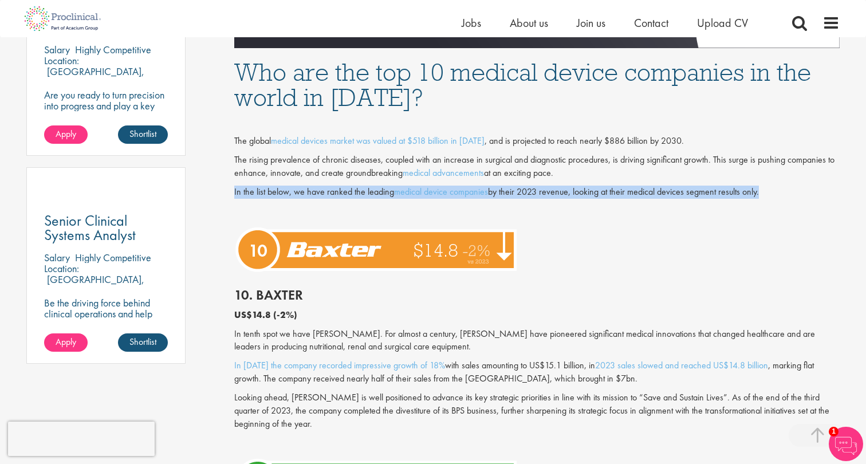 The width and height of the screenshot is (866, 464). Describe the element at coordinates (528, 23) in the screenshot. I see `span: About us` at that location.